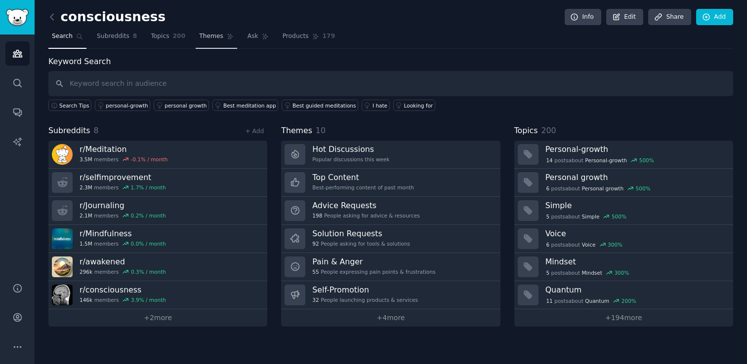 This screenshot has height=364, width=747. I want to click on div: People asking for tools & solutions, so click(361, 244).